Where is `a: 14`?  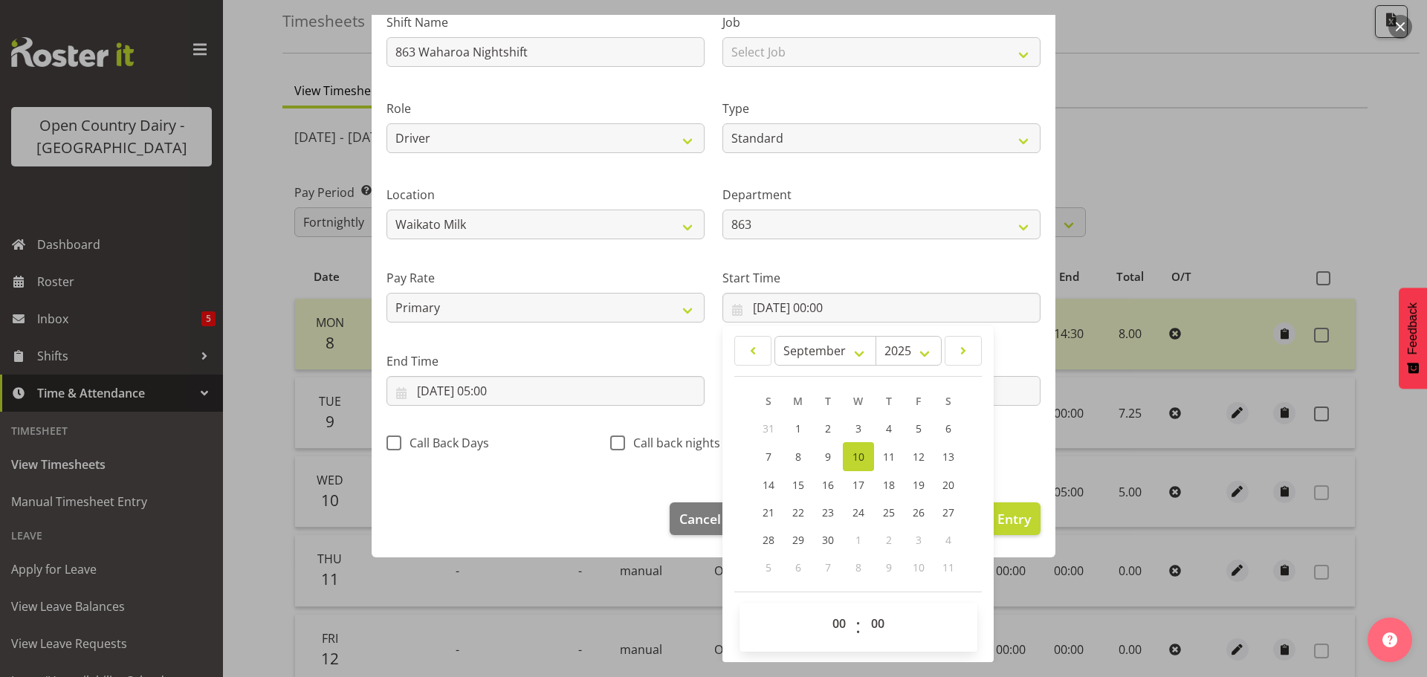 a: 14 is located at coordinates (768, 485).